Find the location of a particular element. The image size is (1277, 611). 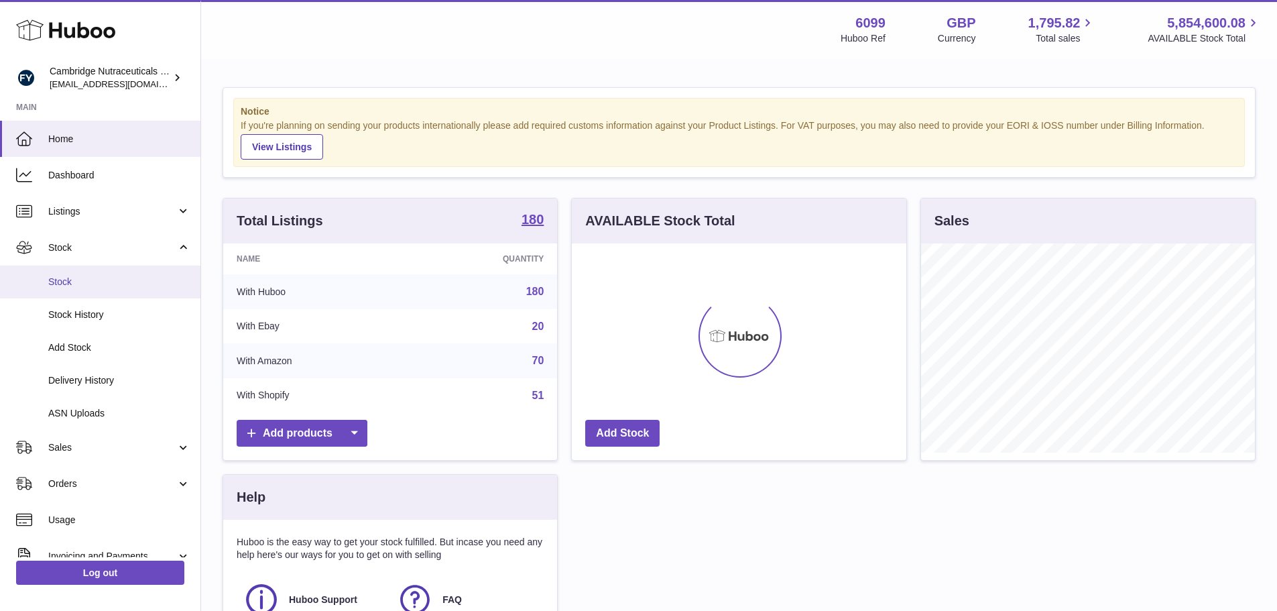

h3: Help is located at coordinates (251, 497).